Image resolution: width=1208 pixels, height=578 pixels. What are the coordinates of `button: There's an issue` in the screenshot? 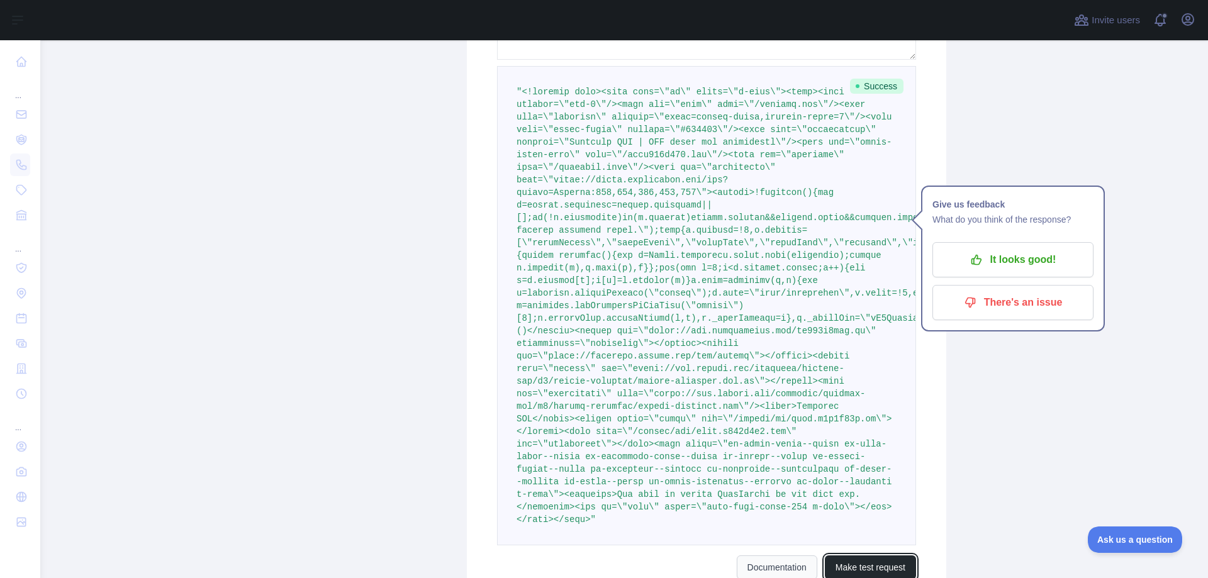 It's located at (1013, 303).